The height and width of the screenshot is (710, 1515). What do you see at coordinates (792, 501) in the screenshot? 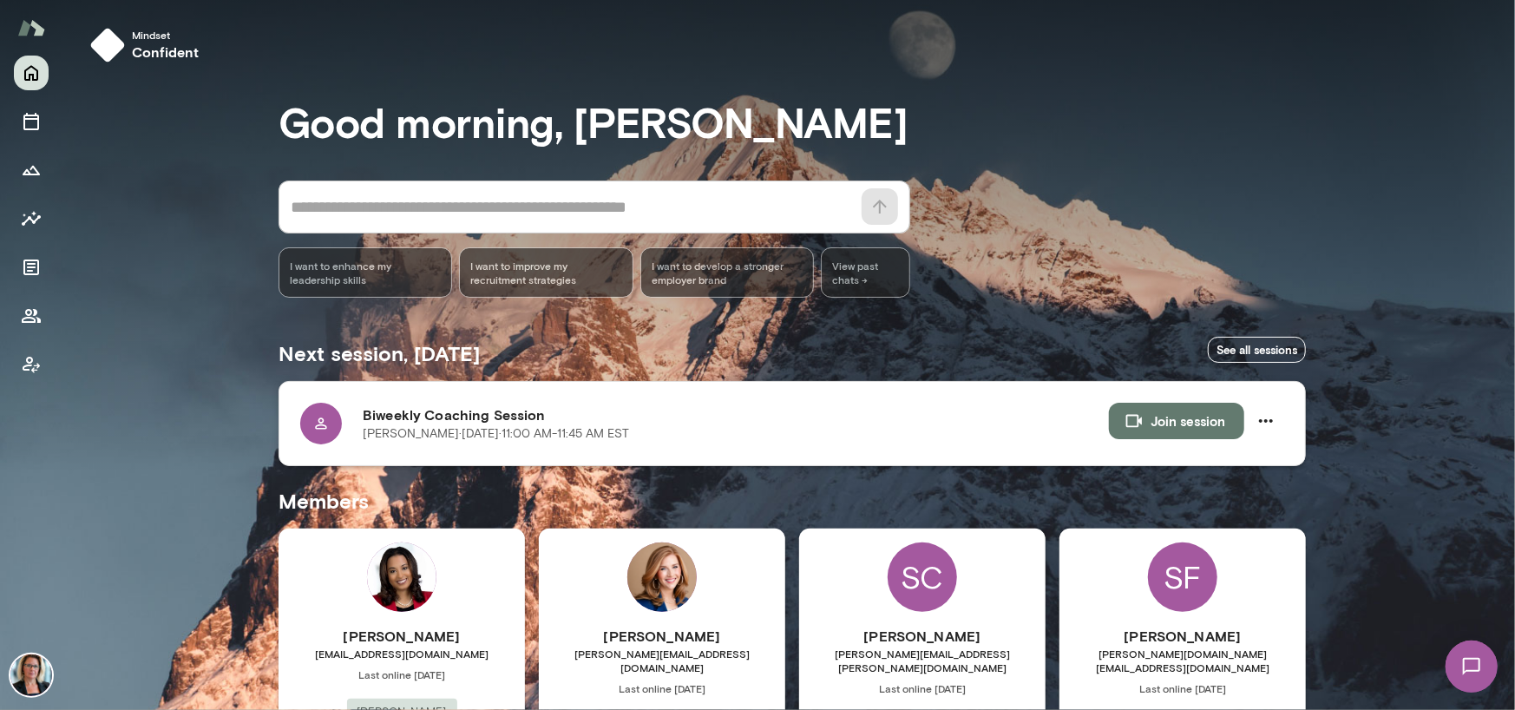
I see `h5: Members` at bounding box center [792, 501].